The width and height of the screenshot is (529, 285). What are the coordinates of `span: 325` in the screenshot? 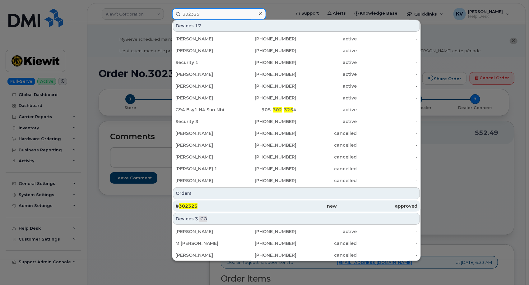 It's located at (289, 110).